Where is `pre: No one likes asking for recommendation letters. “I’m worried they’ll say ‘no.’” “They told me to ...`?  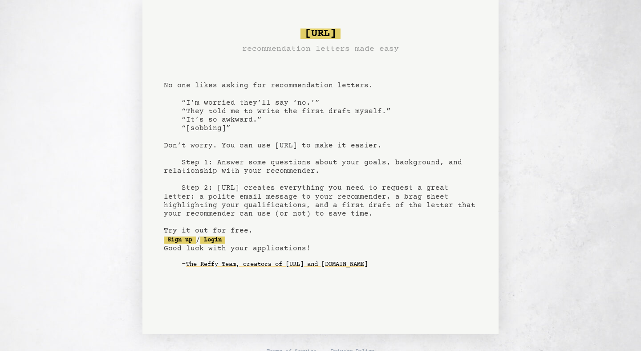
pre: No one likes asking for recommendation letters. “I’m worried they’ll say ‘no.’” “They told me to ... is located at coordinates (321, 155).